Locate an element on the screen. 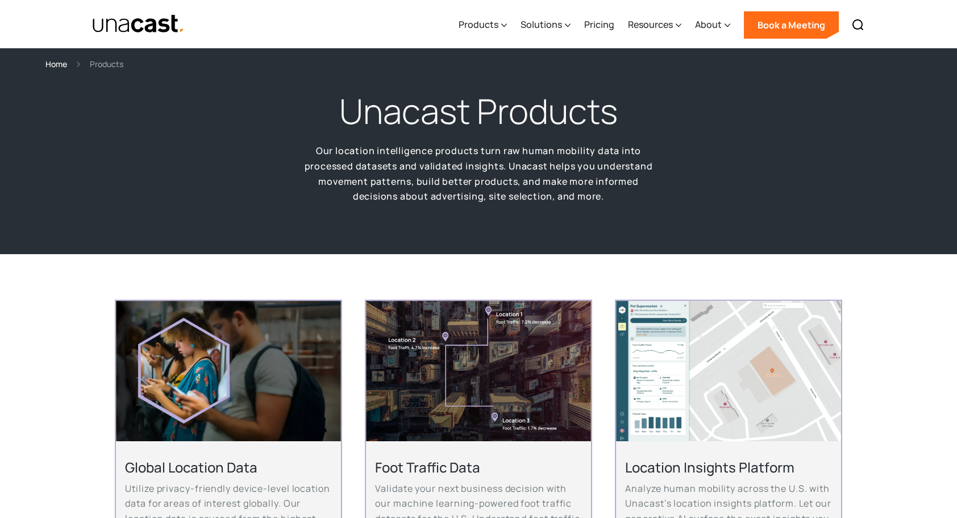  img: Search icon is located at coordinates (858, 25).